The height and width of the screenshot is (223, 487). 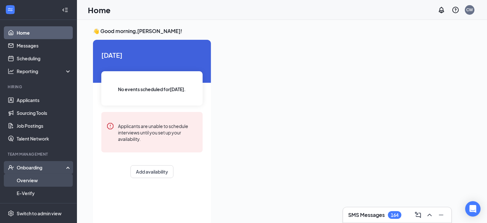 What do you see at coordinates (44, 139) in the screenshot?
I see `a: Talent Network` at bounding box center [44, 139].